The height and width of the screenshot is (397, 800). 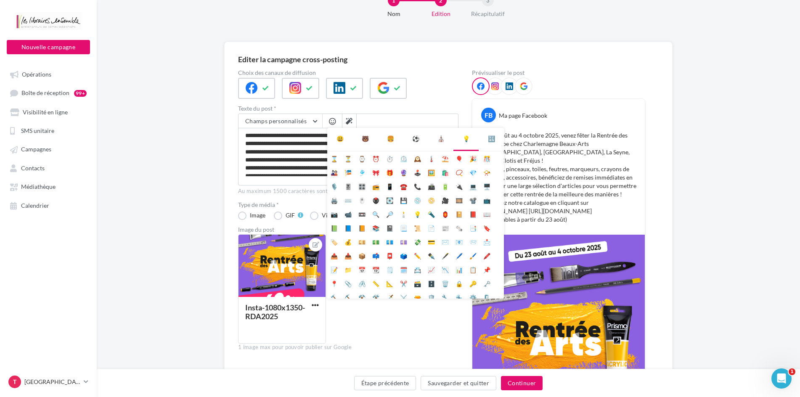 What do you see at coordinates (348, 191) in the screenshot?
I see `div: Au maximum 1500 caractères sont permis pour pouvoir publier sur Google` at bounding box center [348, 191].